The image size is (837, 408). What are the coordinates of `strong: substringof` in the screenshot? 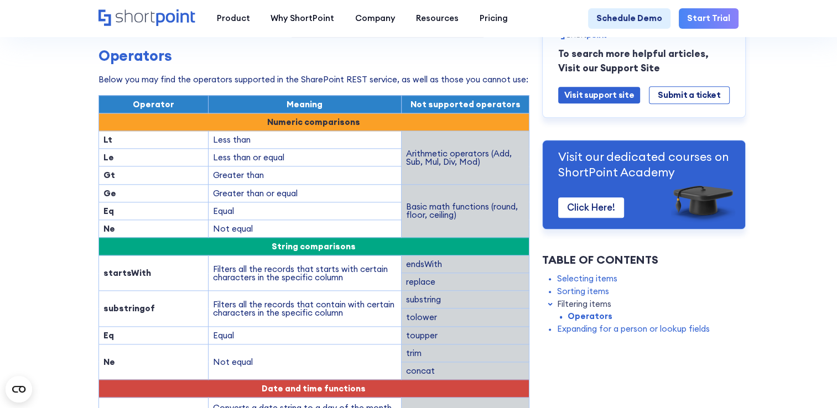 It's located at (129, 308).